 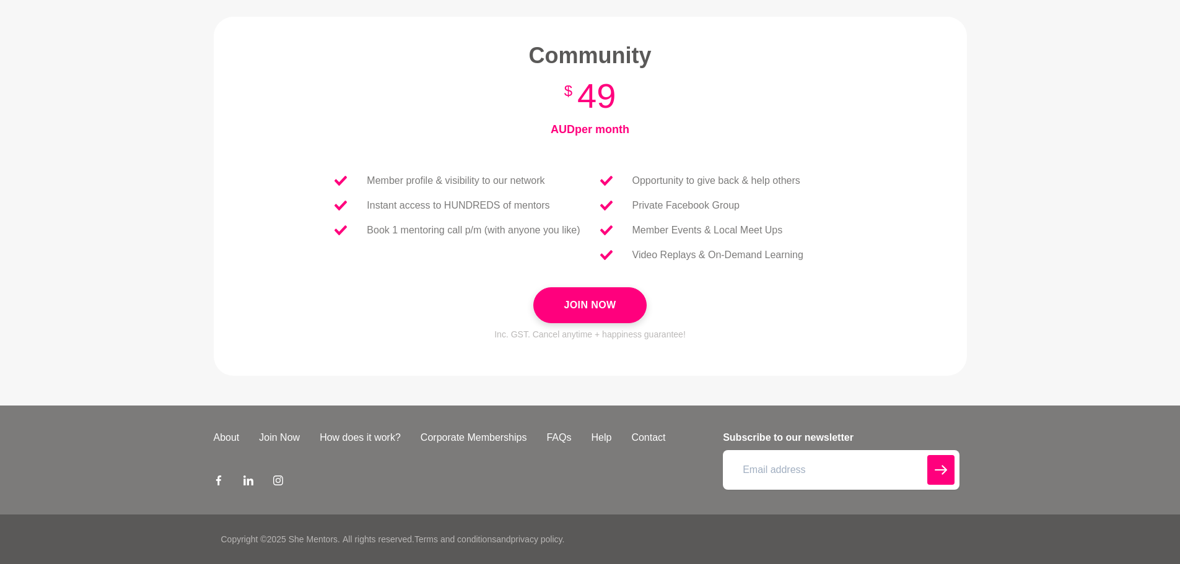 I want to click on a: Contact, so click(x=648, y=438).